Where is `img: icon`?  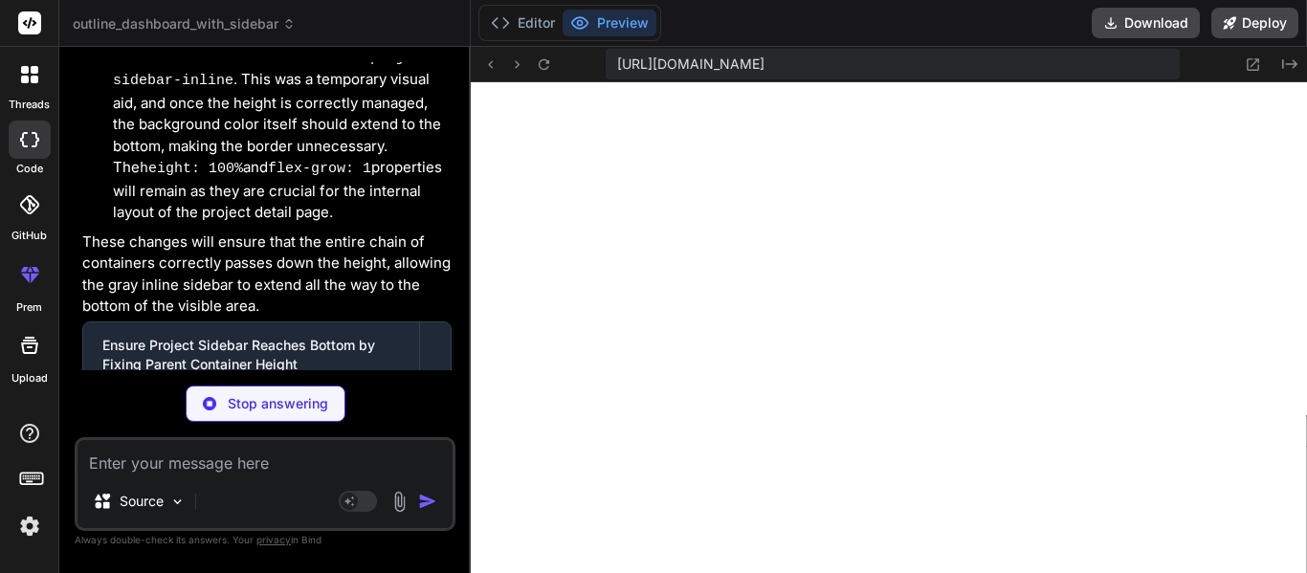
img: icon is located at coordinates (428, 501).